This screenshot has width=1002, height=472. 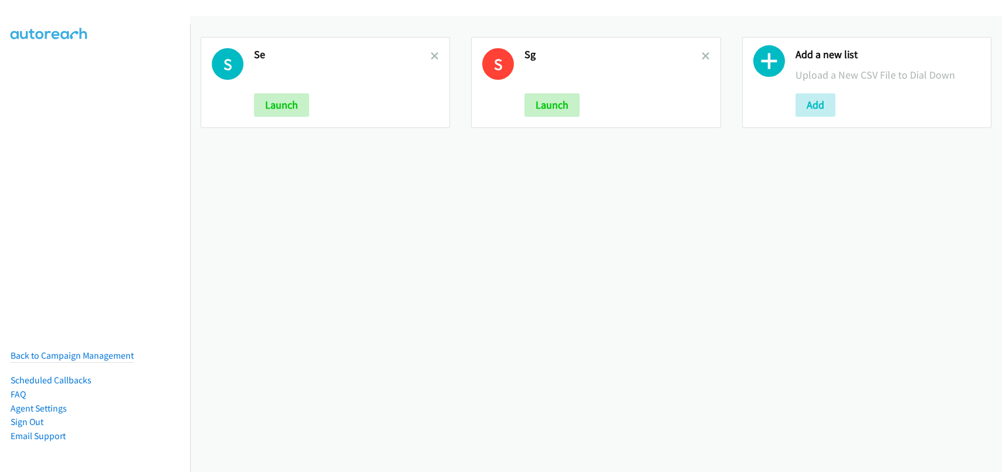 What do you see at coordinates (888, 55) in the screenshot?
I see `h2: Add a new list` at bounding box center [888, 55].